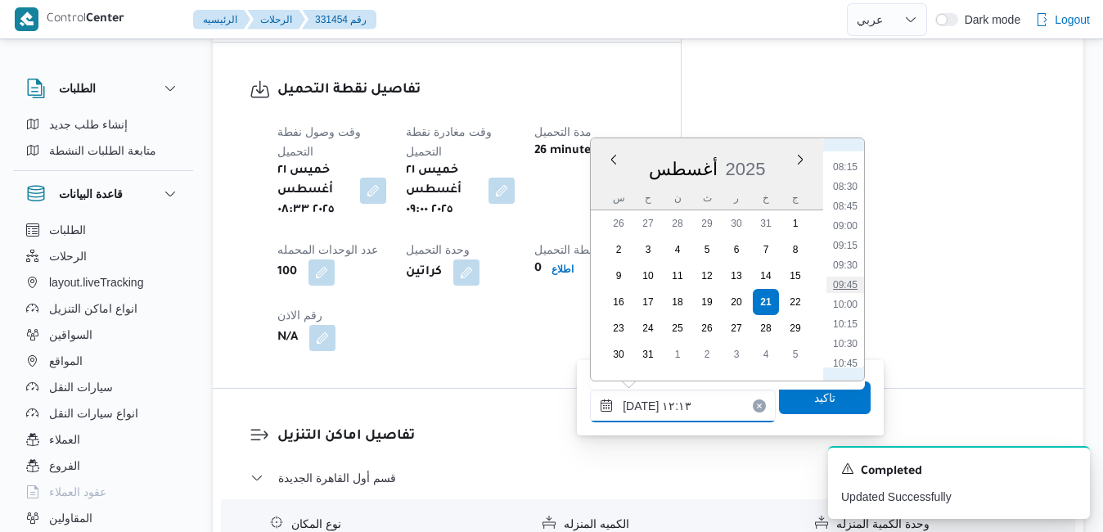 The height and width of the screenshot is (532, 1103). I want to click on span: Dark mode, so click(989, 20).